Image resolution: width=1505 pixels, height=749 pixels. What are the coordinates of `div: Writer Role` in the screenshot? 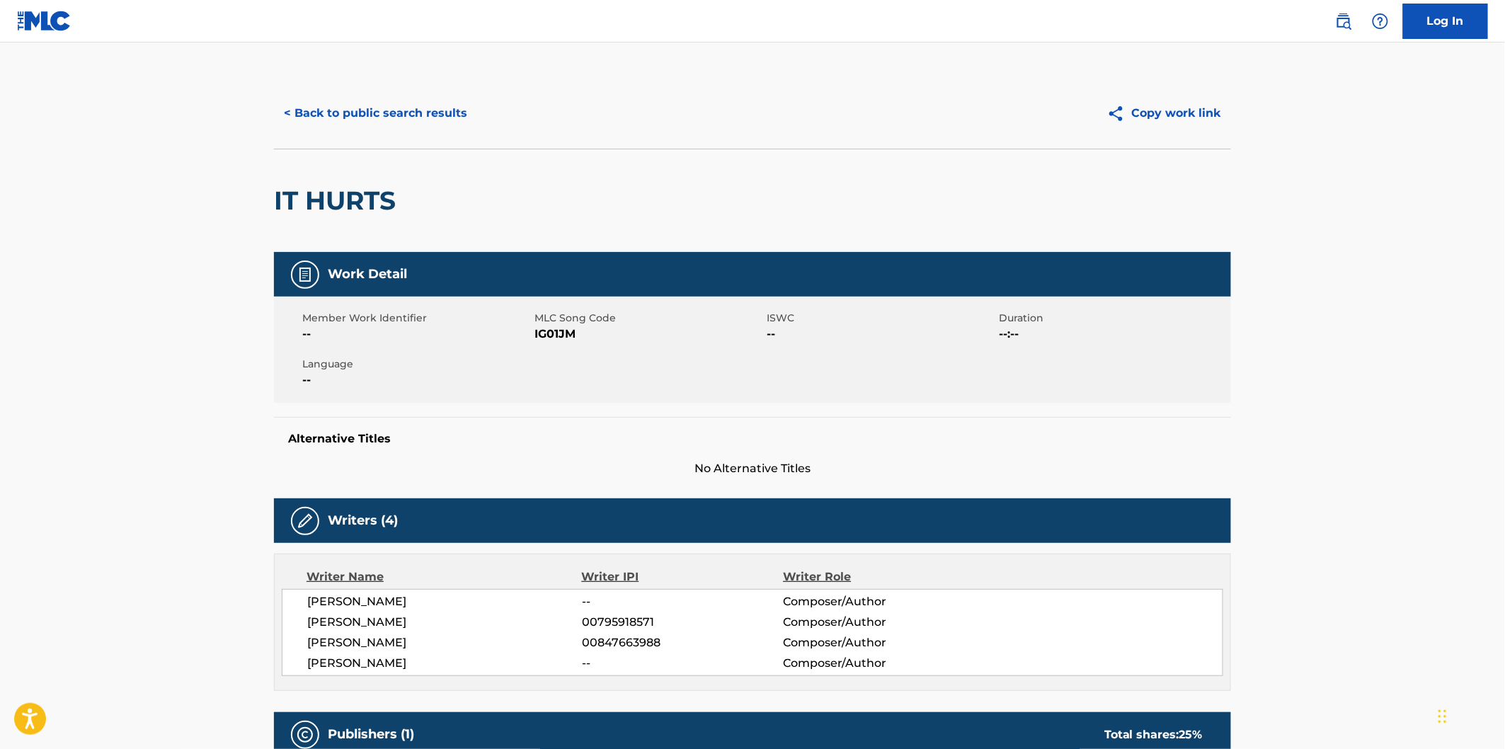 It's located at (874, 577).